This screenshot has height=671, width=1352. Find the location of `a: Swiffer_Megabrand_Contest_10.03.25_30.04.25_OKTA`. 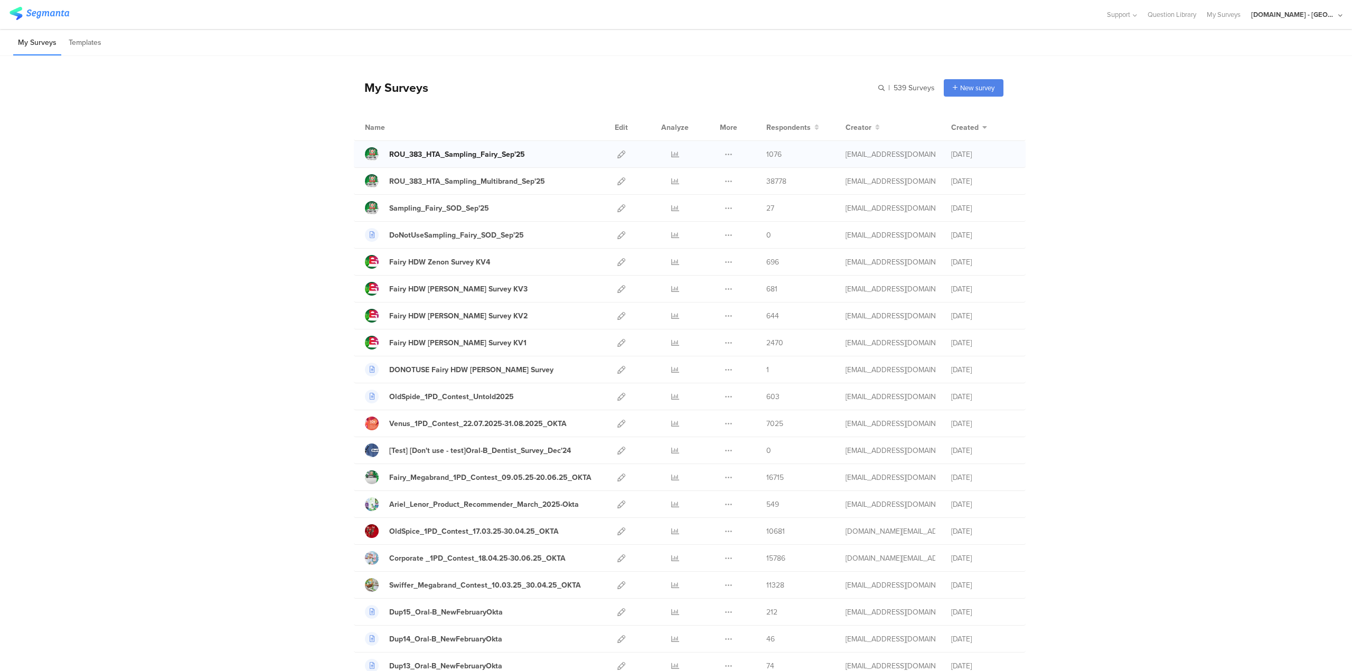

a: Swiffer_Megabrand_Contest_10.03.25_30.04.25_OKTA is located at coordinates (473, 585).